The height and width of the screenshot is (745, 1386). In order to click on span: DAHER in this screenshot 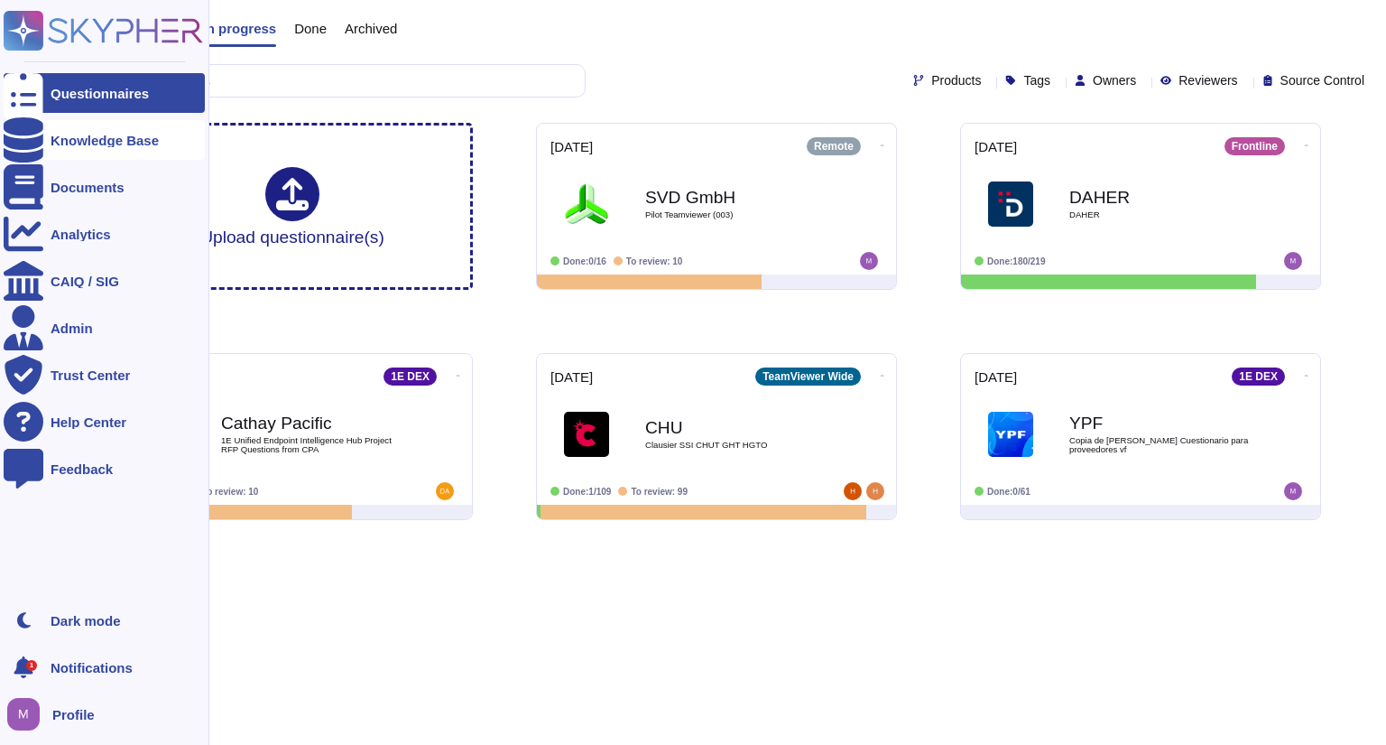, I will do `click(1160, 215)`.